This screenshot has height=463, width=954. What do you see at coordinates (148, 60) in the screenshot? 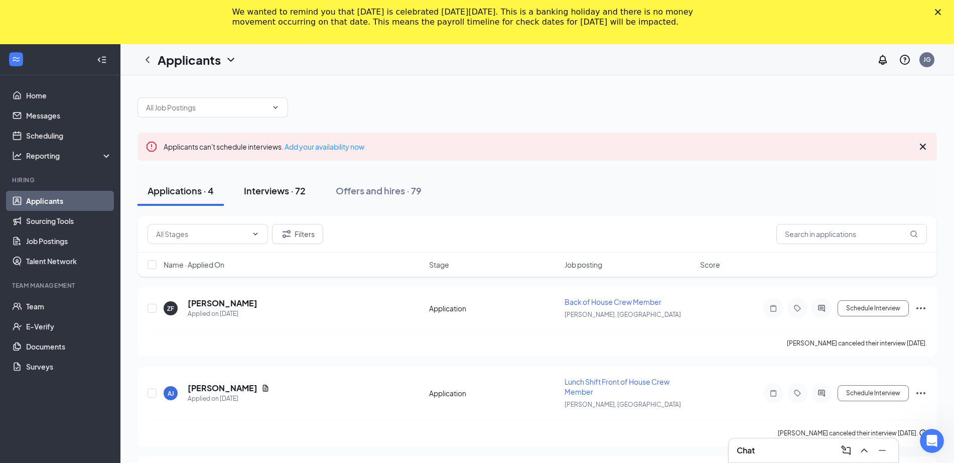
I see `svg: ChevronLeft` at bounding box center [148, 60].